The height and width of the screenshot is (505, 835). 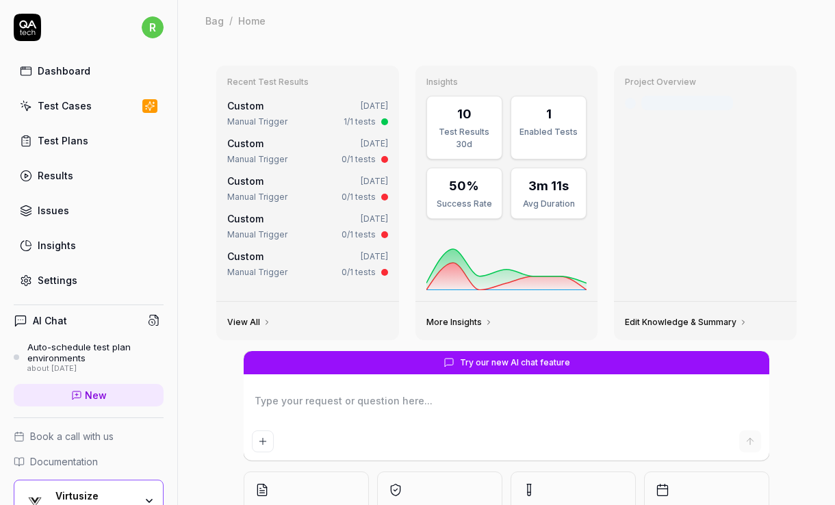 What do you see at coordinates (53, 210) in the screenshot?
I see `div: Issues` at bounding box center [53, 210].